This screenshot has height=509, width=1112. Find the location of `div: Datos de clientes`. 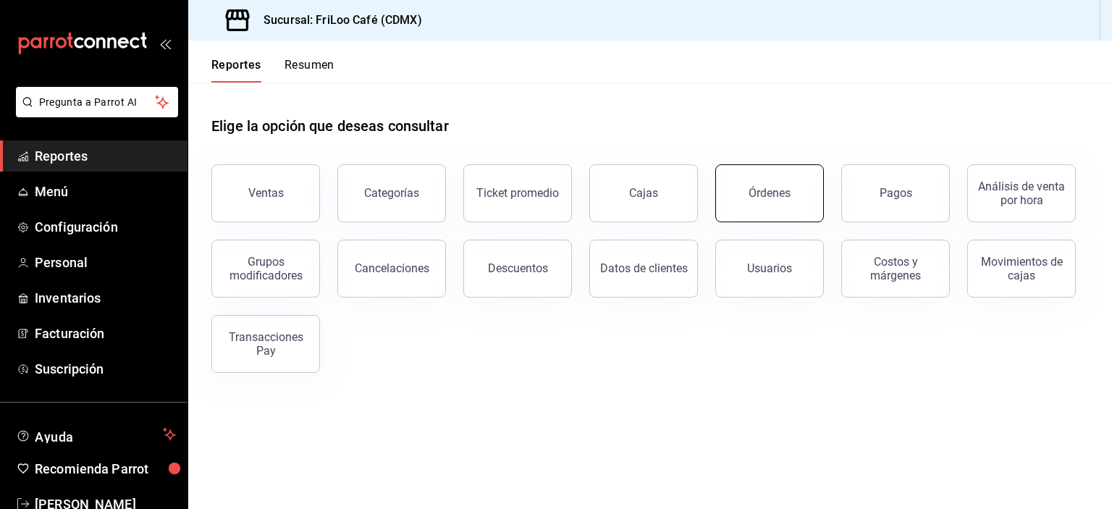

div: Datos de clientes is located at coordinates (644, 268).